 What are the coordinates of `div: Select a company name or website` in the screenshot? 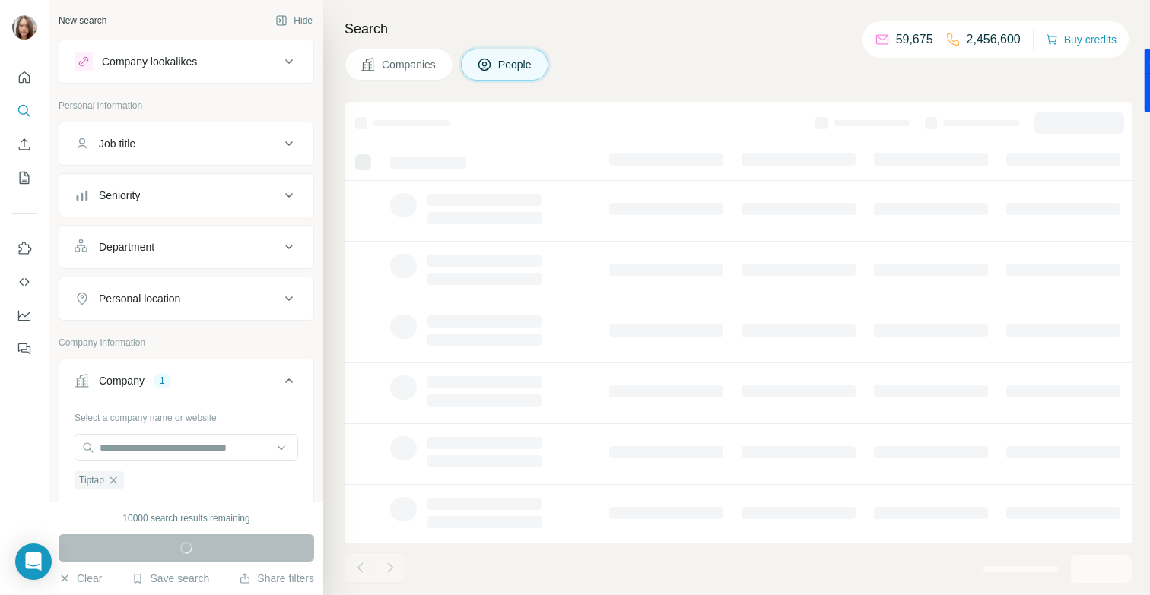 It's located at (186, 415).